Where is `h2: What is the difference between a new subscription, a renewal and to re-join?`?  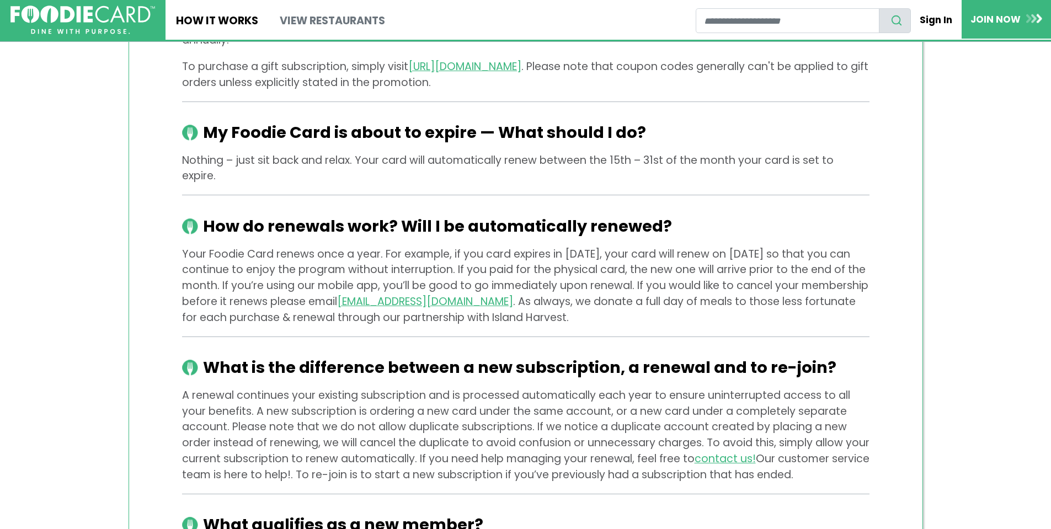 h2: What is the difference between a new subscription, a renewal and to re-join? is located at coordinates (526, 367).